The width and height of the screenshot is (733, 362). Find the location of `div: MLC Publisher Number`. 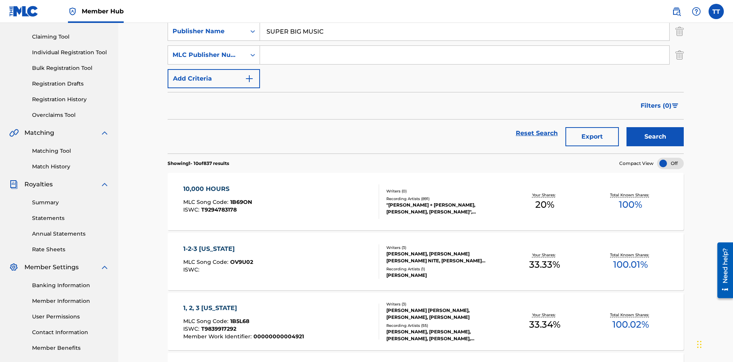

div: MLC Publisher Number is located at coordinates (207, 55).